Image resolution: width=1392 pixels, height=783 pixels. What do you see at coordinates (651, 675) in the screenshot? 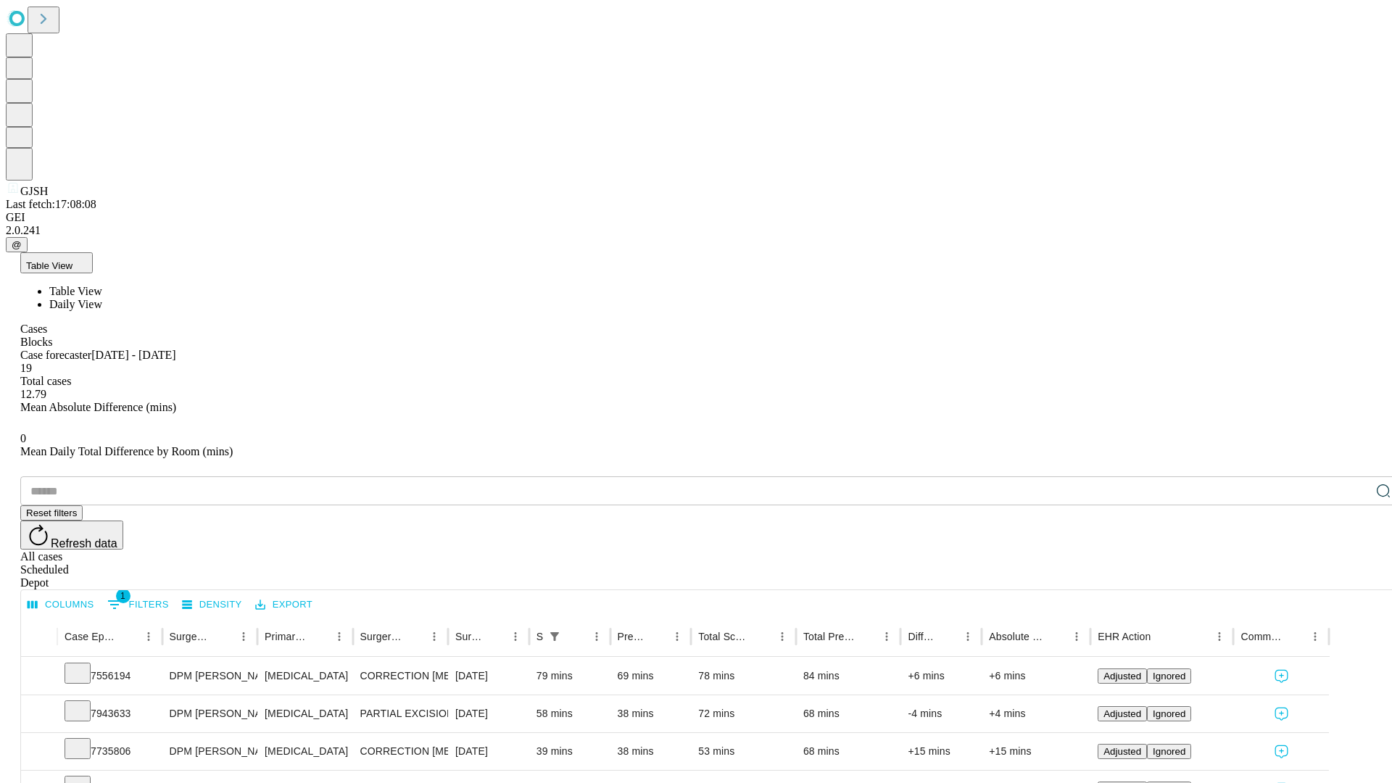
I see `div: 69 mins` at bounding box center [651, 675].